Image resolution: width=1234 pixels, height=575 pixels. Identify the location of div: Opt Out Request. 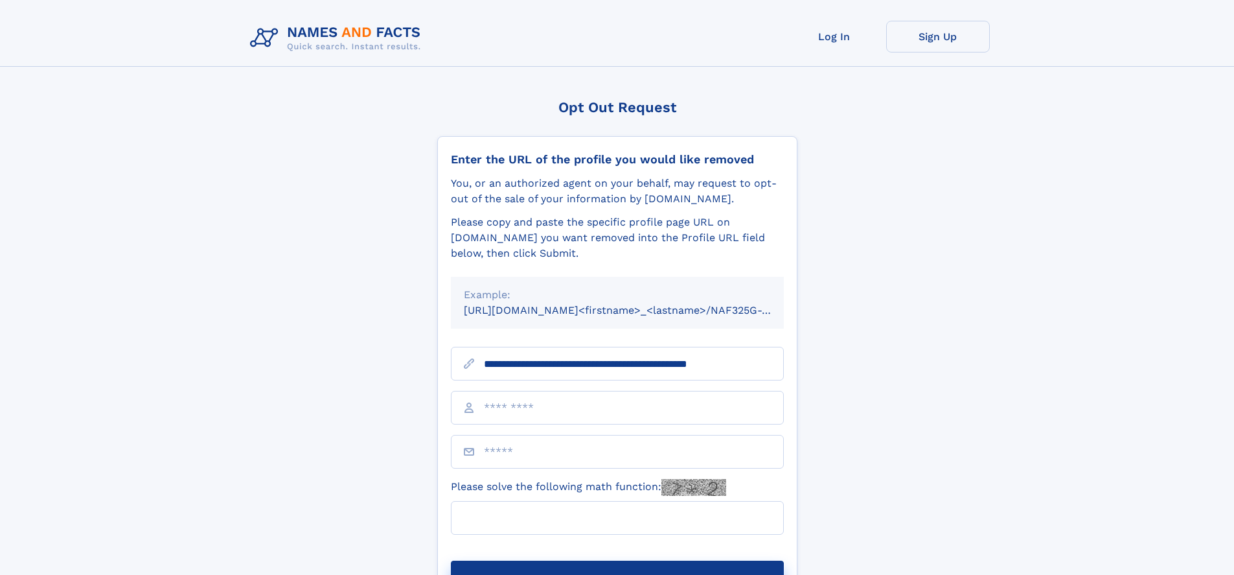
(618, 107).